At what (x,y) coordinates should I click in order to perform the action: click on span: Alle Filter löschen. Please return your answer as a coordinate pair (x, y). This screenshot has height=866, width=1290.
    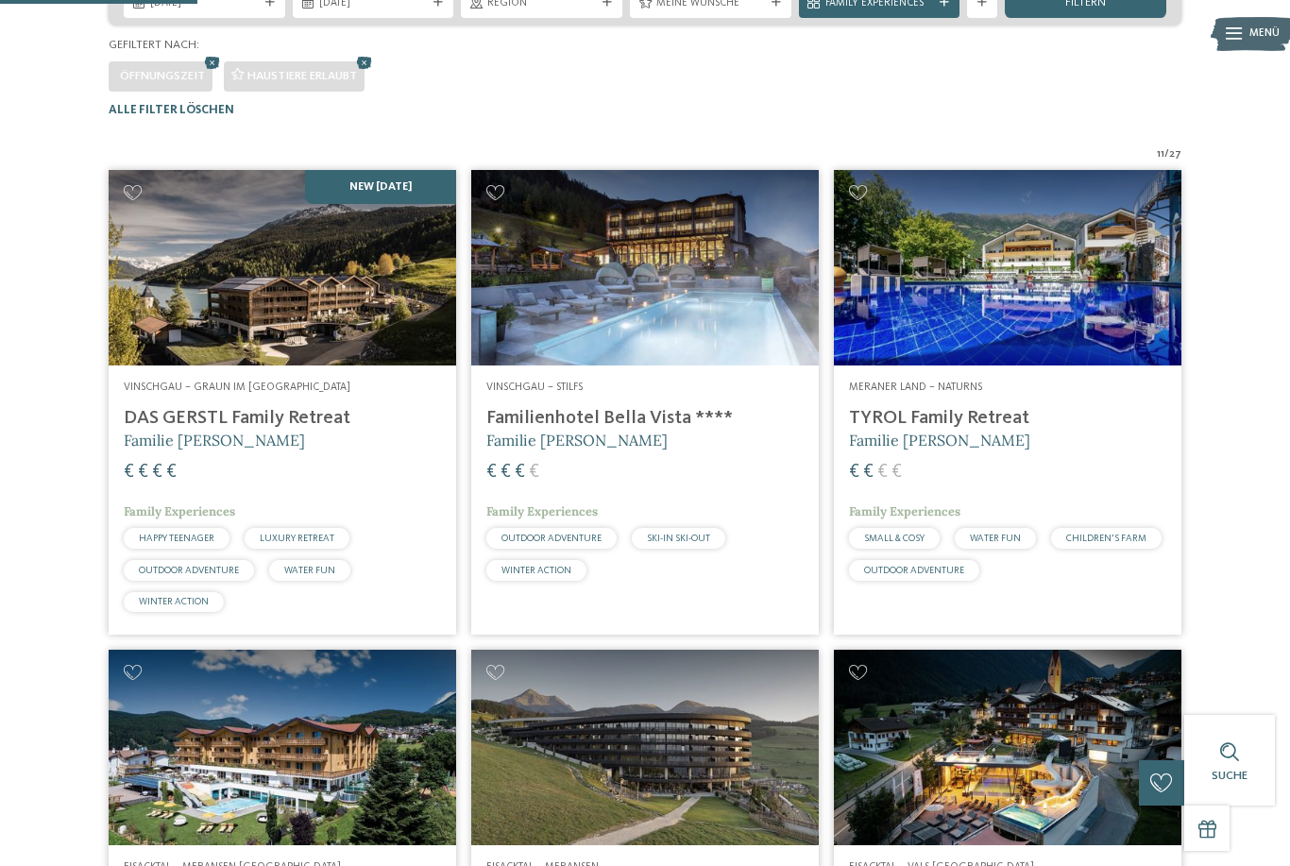
    Looking at the image, I should click on (171, 110).